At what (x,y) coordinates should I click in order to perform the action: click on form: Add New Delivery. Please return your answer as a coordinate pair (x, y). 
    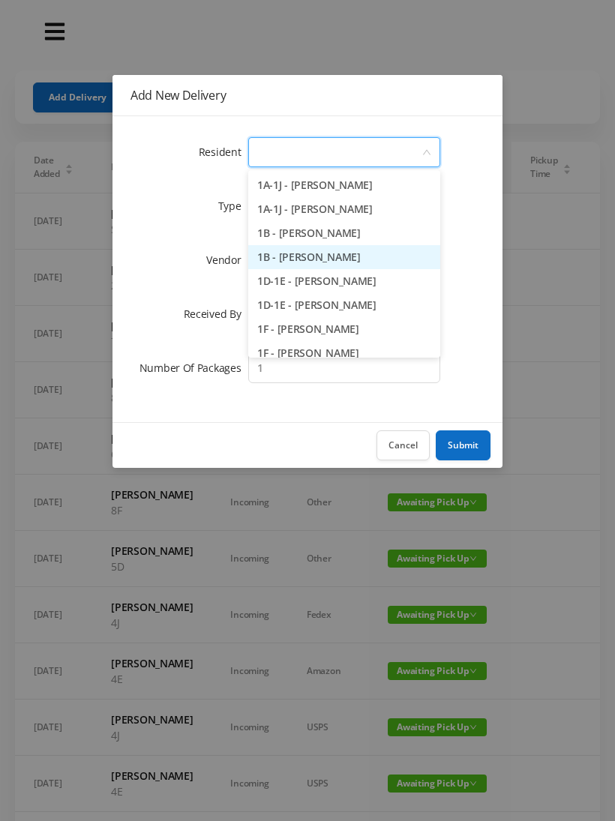
    Looking at the image, I should click on (308, 260).